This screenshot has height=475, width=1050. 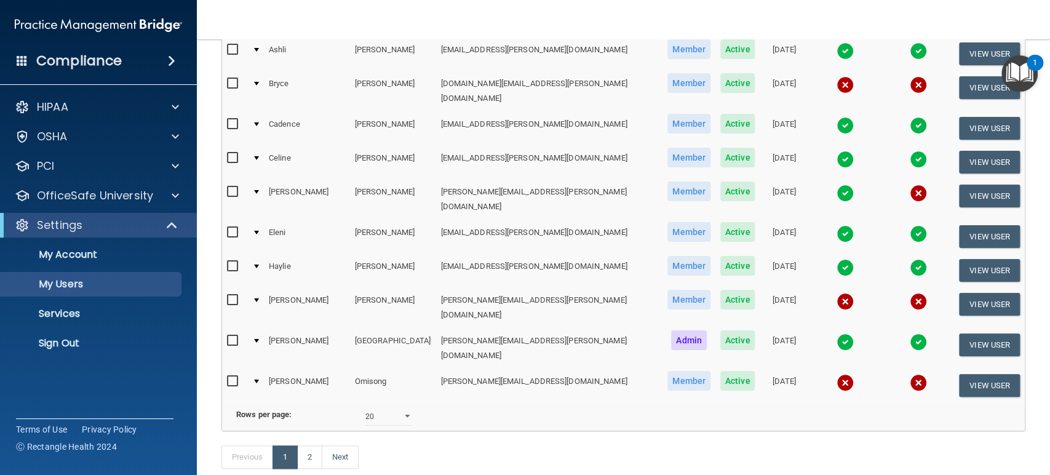 I want to click on td: Ashli, so click(x=307, y=54).